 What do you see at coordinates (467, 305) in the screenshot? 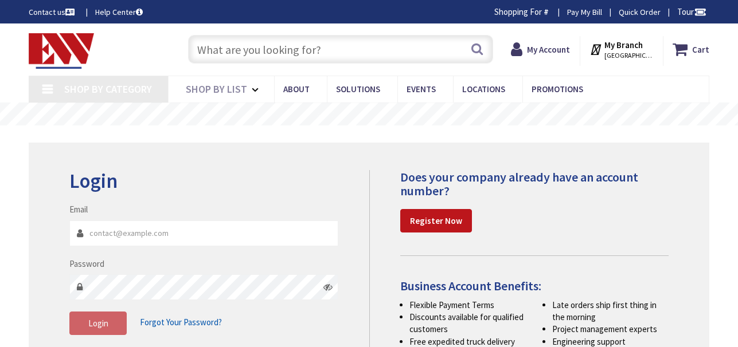
I see `li: Flexible Payment Terms` at bounding box center [467, 305].